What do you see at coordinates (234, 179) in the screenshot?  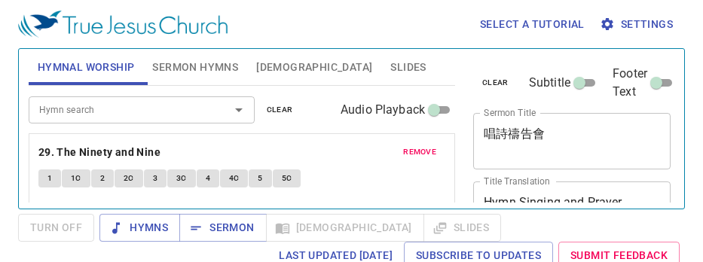 I see `button: 4C` at bounding box center [234, 179].